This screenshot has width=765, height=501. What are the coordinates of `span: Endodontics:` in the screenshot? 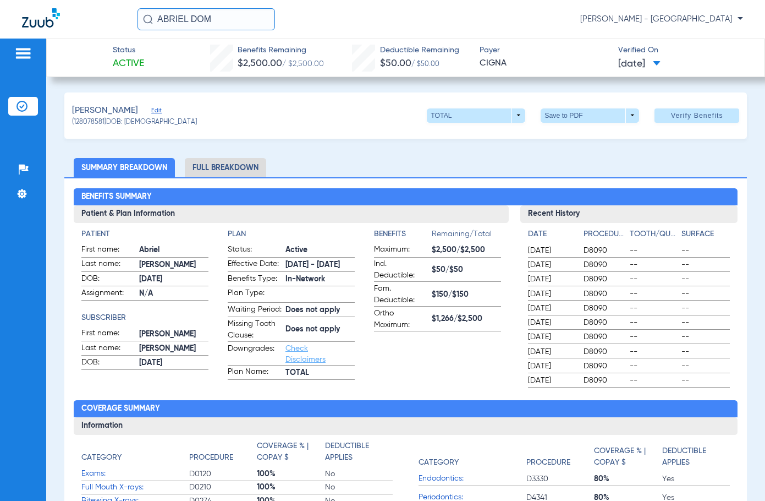 It's located at (473, 478).